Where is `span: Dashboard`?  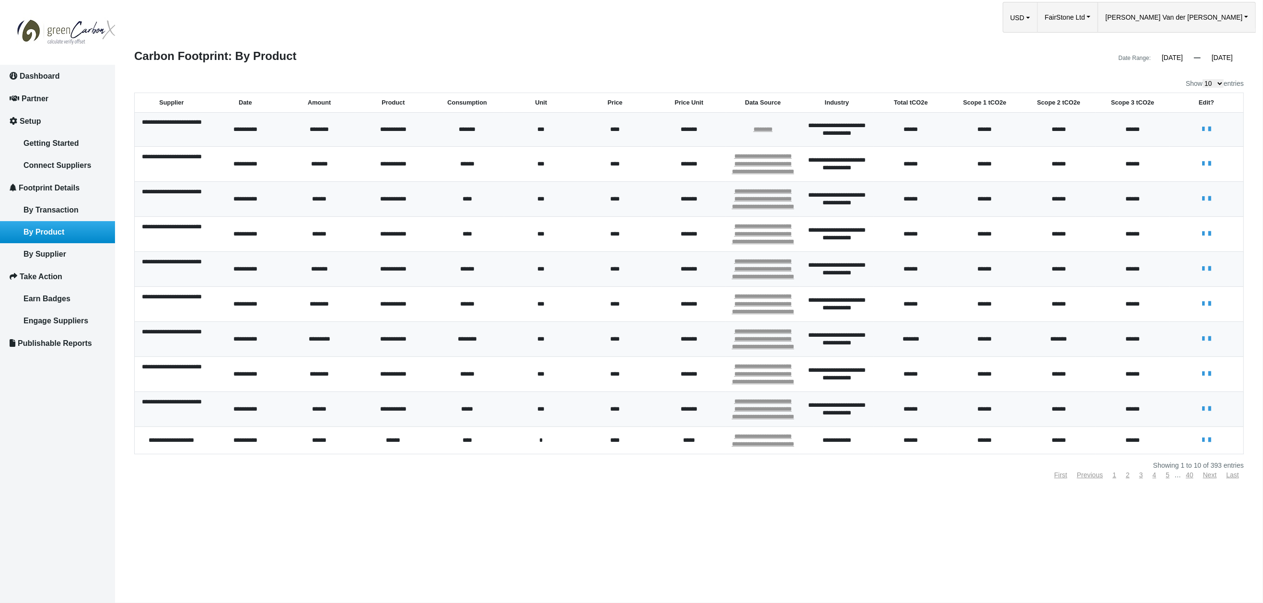 span: Dashboard is located at coordinates (40, 76).